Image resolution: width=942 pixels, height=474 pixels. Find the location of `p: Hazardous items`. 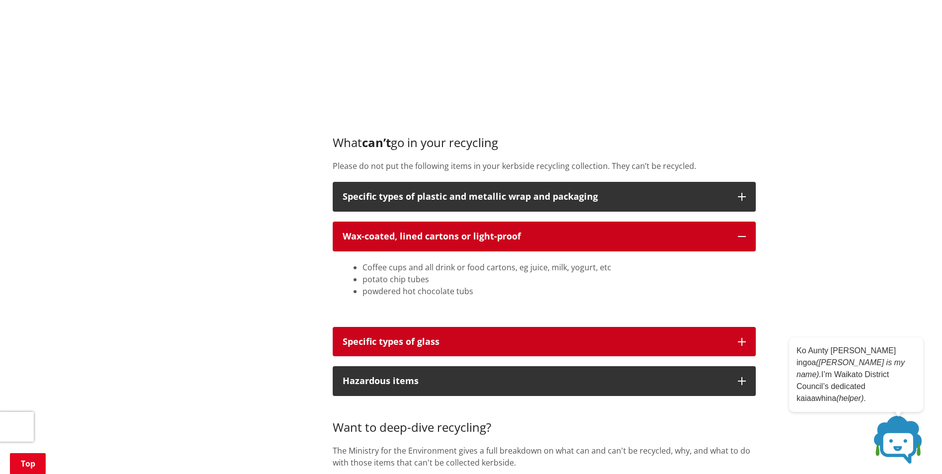

p: Hazardous items is located at coordinates (535, 381).